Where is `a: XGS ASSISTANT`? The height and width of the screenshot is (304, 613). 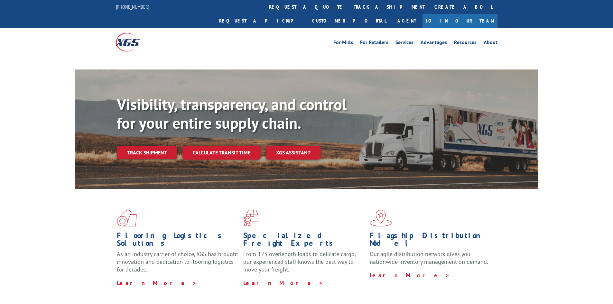
a: XGS ASSISTANT is located at coordinates (293, 153).